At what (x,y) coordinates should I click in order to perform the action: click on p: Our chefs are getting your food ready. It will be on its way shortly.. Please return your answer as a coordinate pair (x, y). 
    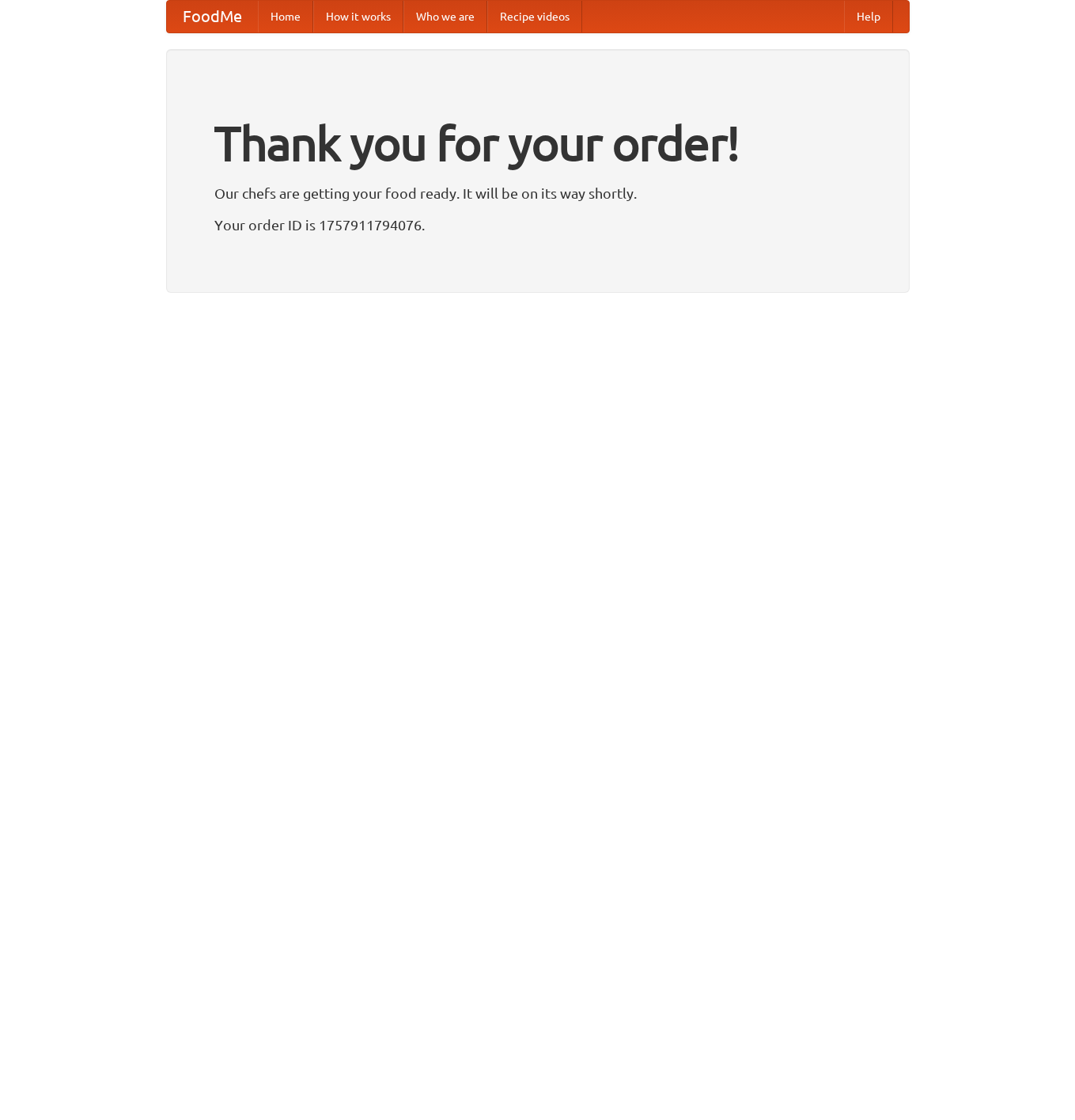
    Looking at the image, I should click on (538, 193).